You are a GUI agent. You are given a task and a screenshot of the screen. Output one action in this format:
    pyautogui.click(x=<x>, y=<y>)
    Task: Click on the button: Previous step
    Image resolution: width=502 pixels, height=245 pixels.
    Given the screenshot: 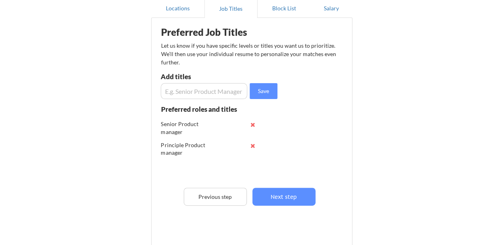 What is the action you would take?
    pyautogui.click(x=215, y=196)
    